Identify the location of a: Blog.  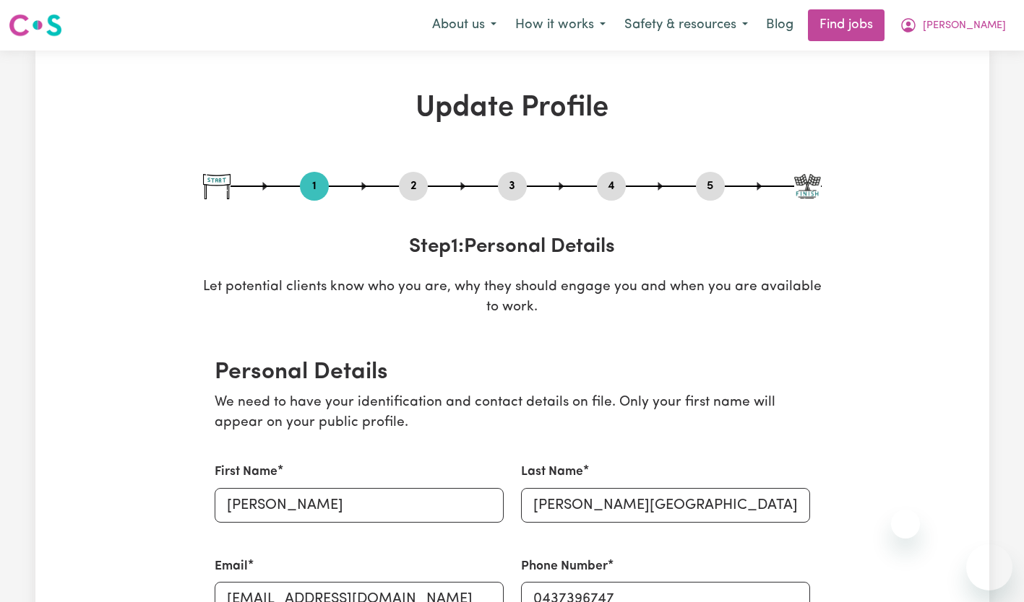
(779, 25).